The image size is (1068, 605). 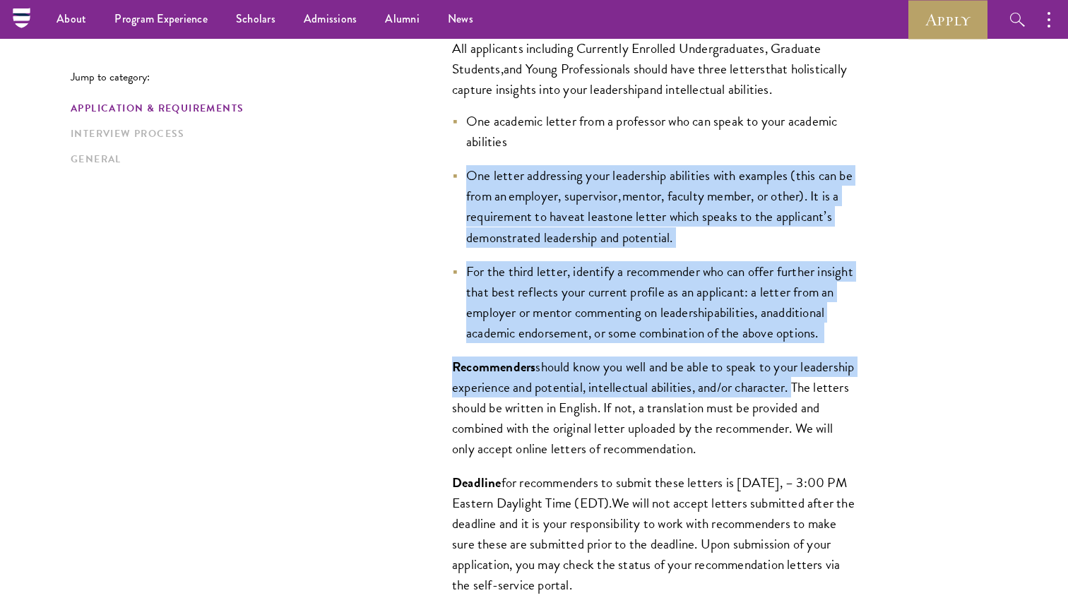 What do you see at coordinates (219, 77) in the screenshot?
I see `p: Jump to category:` at bounding box center [219, 77].